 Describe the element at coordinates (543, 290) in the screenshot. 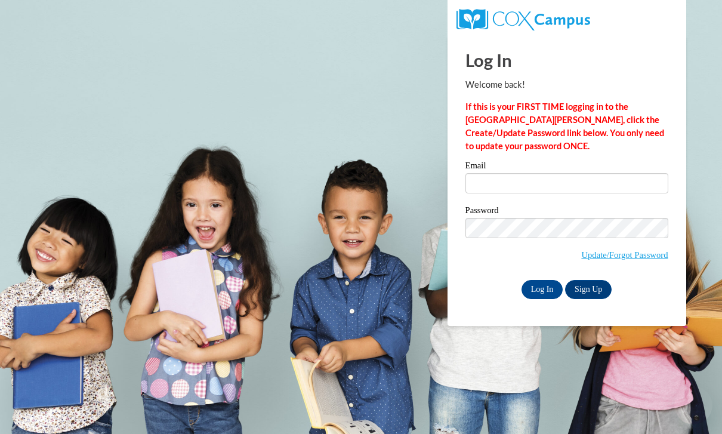

I see `input: Log In` at that location.